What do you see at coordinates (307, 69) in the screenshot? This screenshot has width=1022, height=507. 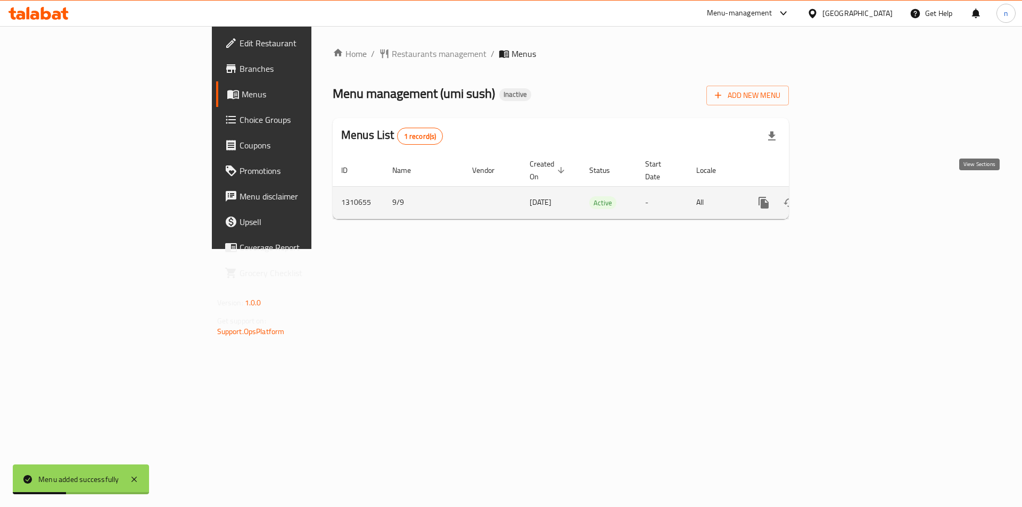 I see `span: Branches` at bounding box center [307, 69].